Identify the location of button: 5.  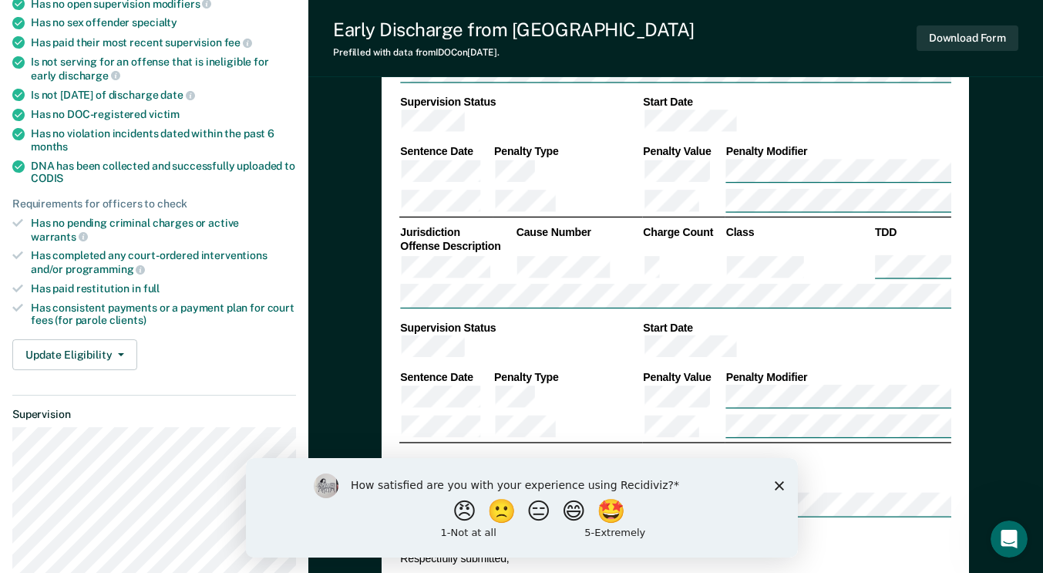
(366, 53).